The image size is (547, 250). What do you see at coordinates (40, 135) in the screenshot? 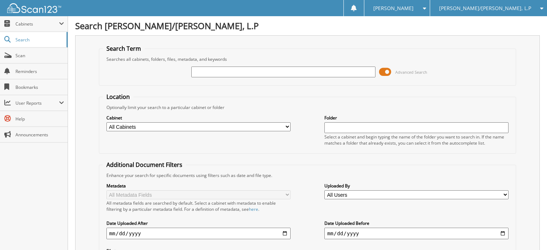
I see `span: Announcements` at bounding box center [40, 135].